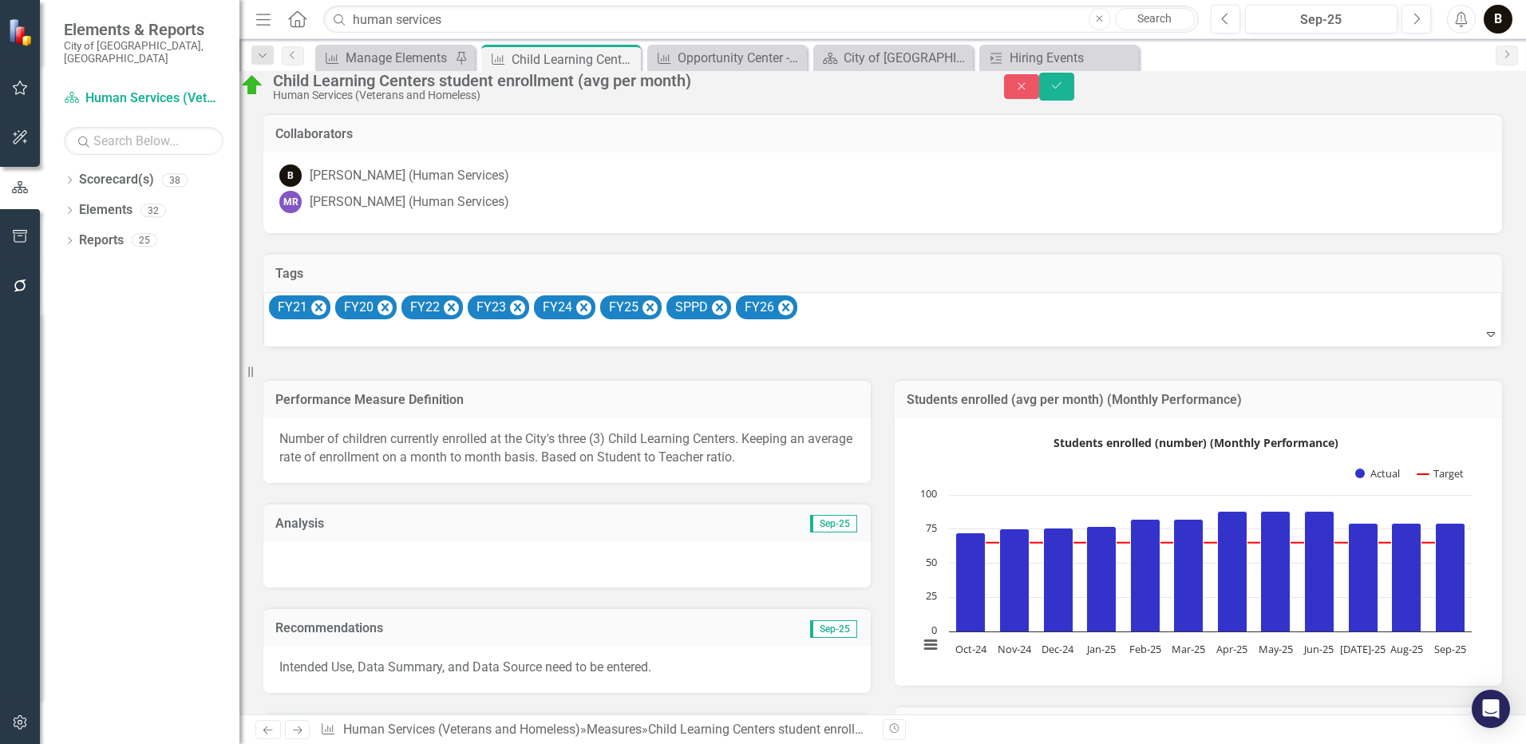  What do you see at coordinates (1194, 550) in the screenshot?
I see `svg: Interactive chart` at bounding box center [1194, 550].